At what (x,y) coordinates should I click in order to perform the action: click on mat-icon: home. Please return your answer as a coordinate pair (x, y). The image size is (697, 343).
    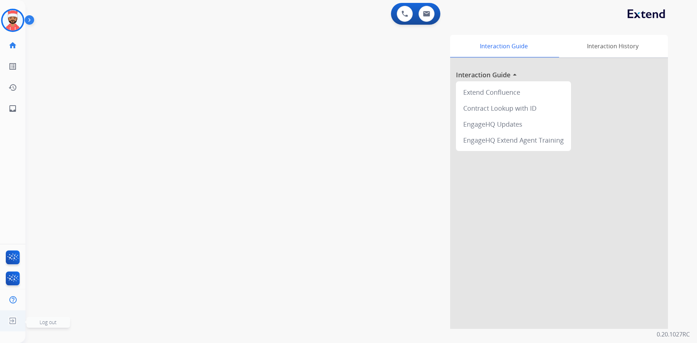
    Looking at the image, I should click on (13, 45).